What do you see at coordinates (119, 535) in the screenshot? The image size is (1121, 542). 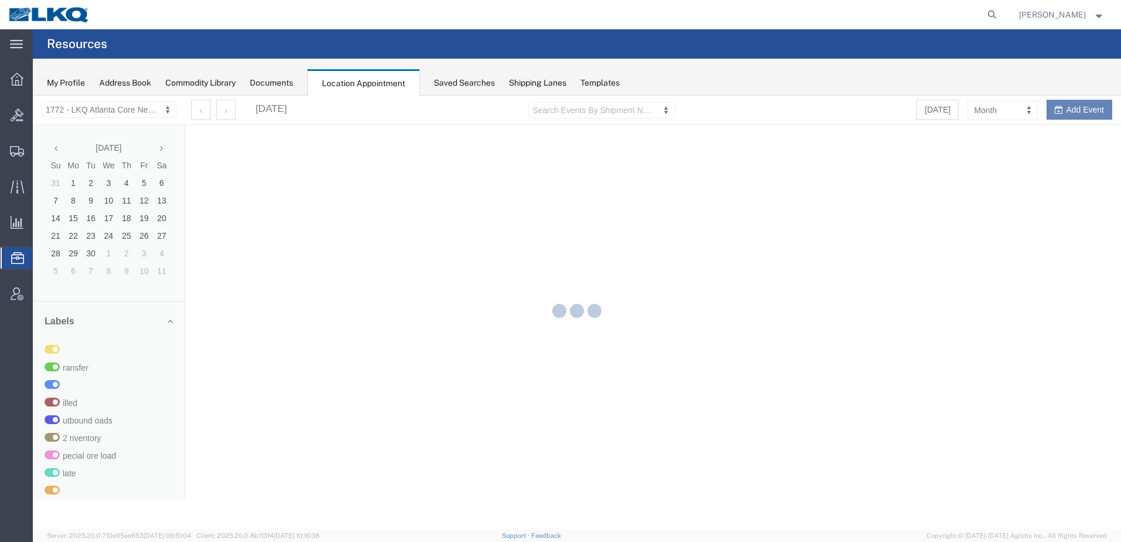 I see `span: Server: 2025.20.0-710e05ee653` at bounding box center [119, 535].